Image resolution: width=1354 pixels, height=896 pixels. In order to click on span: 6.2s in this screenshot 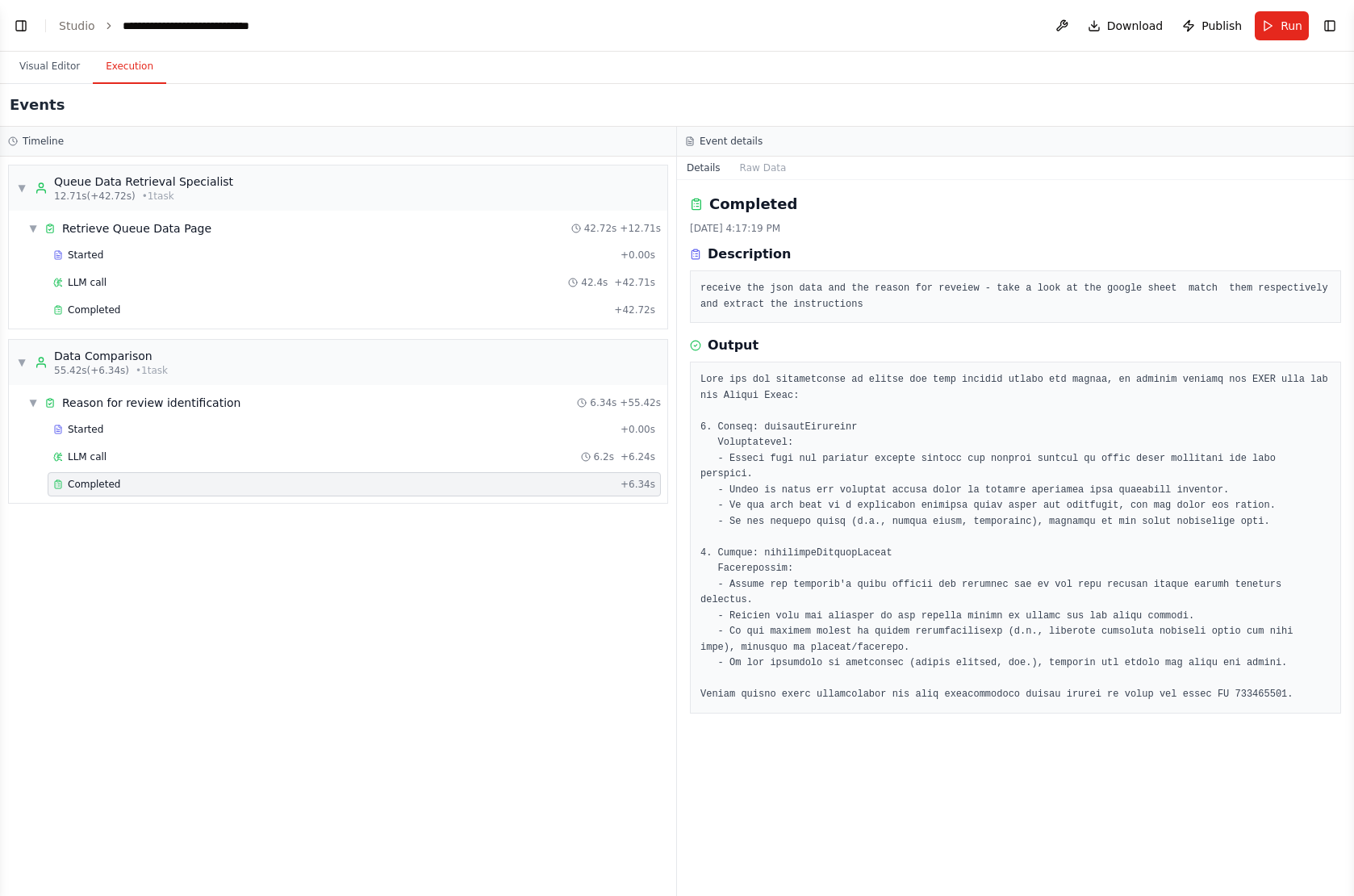, I will do `click(604, 457)`.